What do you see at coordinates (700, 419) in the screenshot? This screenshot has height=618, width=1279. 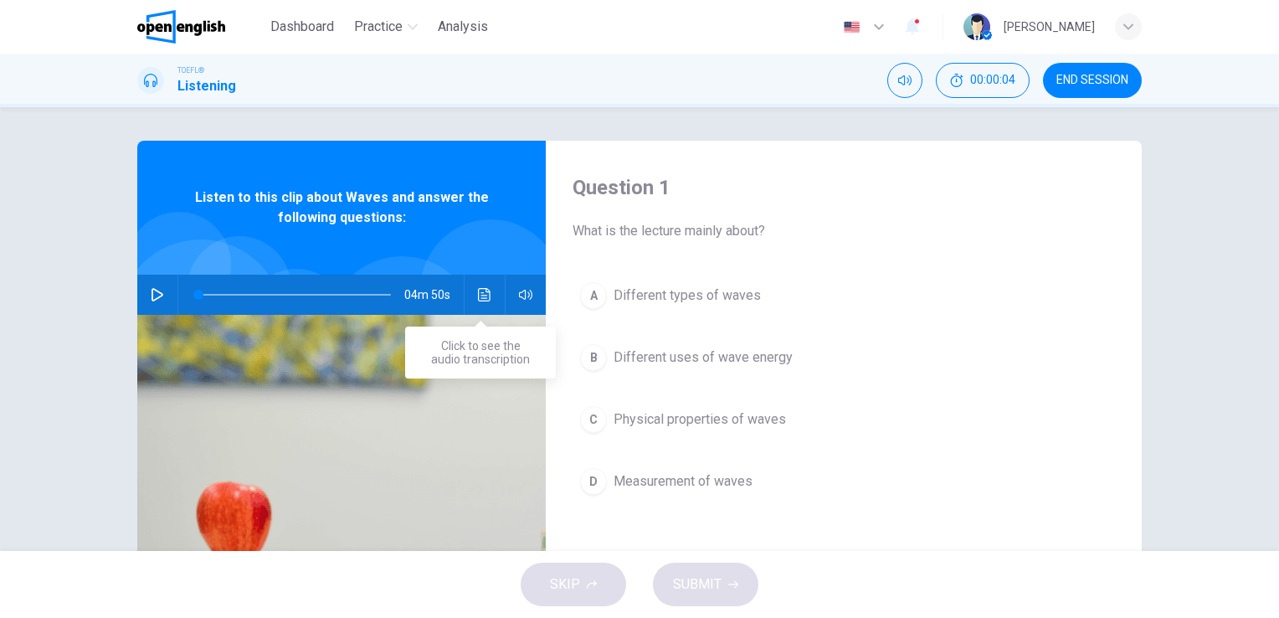 I see `span: Physical properties of waves` at bounding box center [700, 419].